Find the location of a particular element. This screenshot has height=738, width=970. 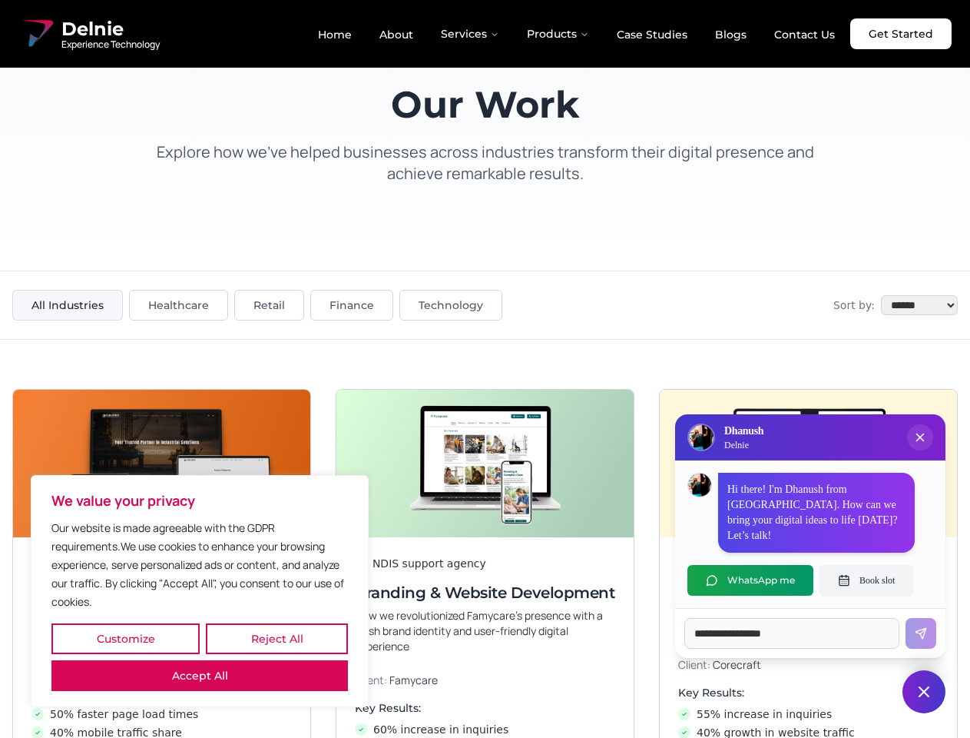

button: Close chat popup is located at coordinates (920, 437).